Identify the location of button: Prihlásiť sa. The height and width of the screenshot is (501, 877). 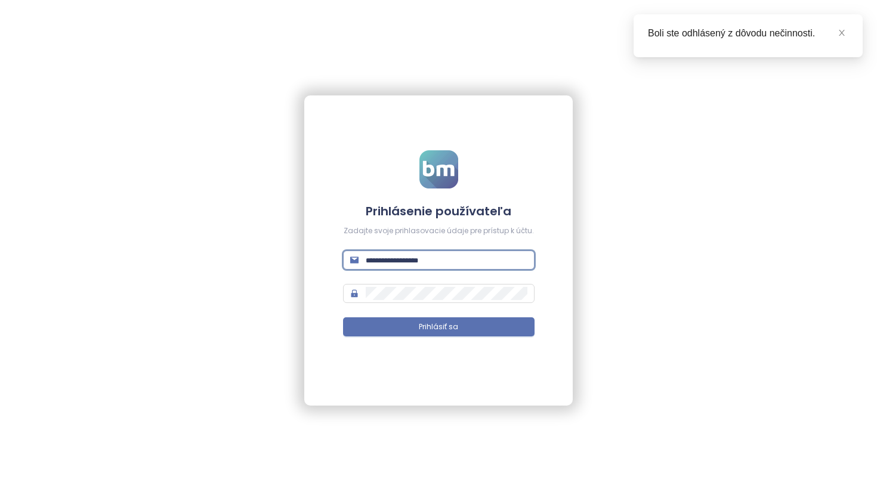
(438, 327).